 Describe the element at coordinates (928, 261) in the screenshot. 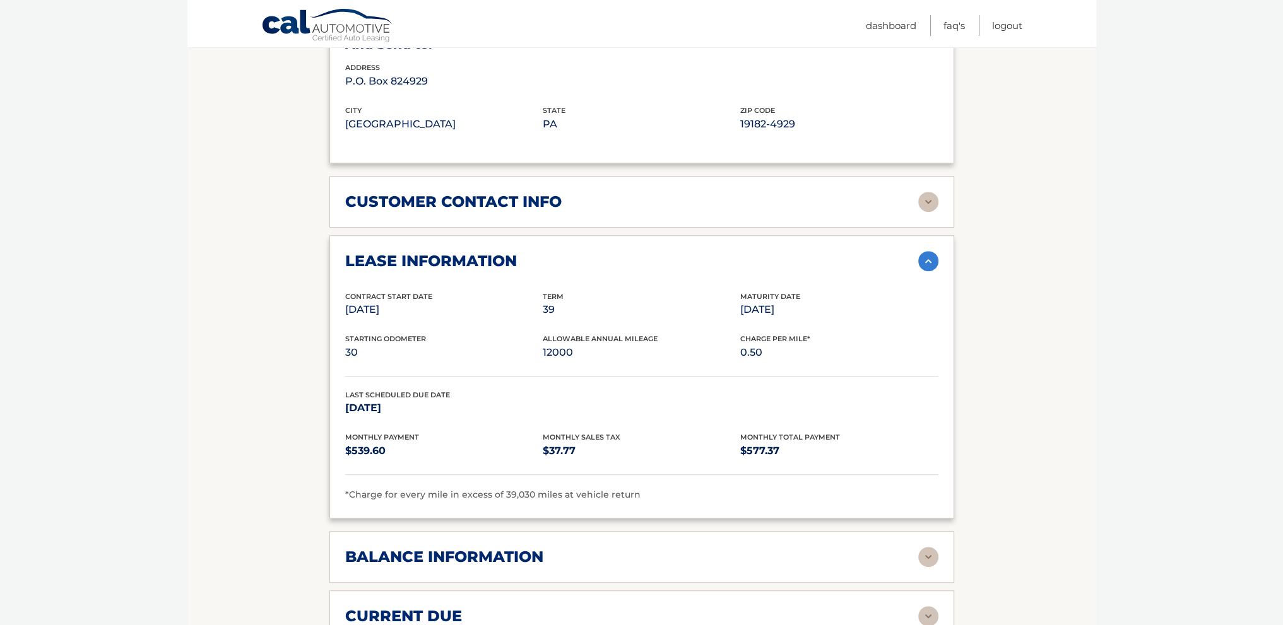

I see `img: accordion-active.svg` at that location.